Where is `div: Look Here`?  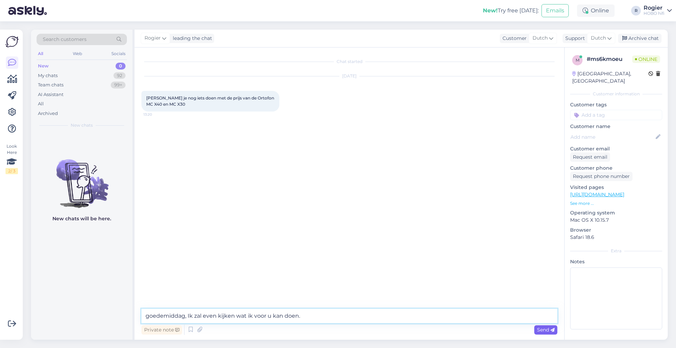
div: Look Here is located at coordinates (12, 159).